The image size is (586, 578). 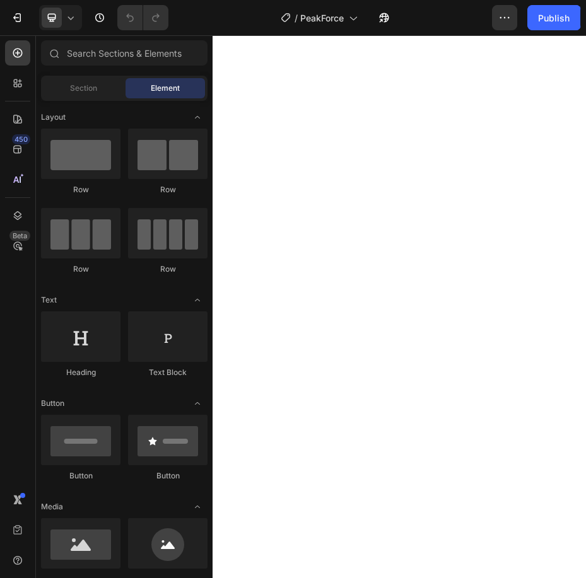 What do you see at coordinates (554, 18) in the screenshot?
I see `div: Publish` at bounding box center [554, 18].